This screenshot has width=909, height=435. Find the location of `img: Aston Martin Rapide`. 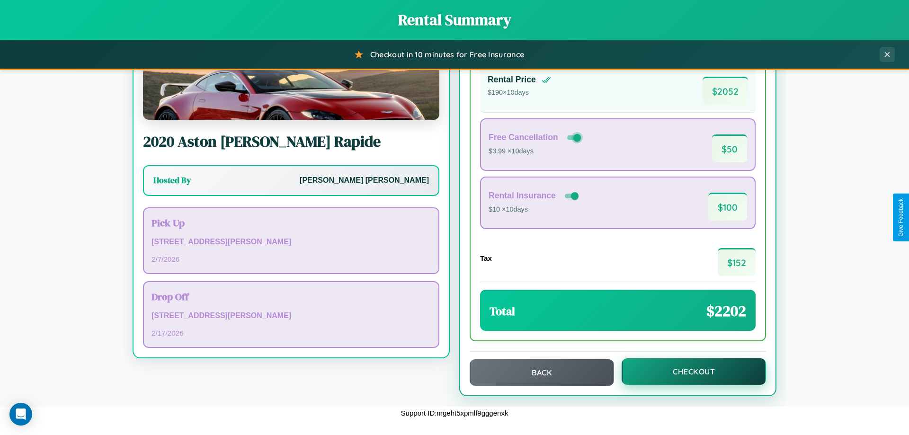

img: Aston Martin Rapide is located at coordinates (291, 72).